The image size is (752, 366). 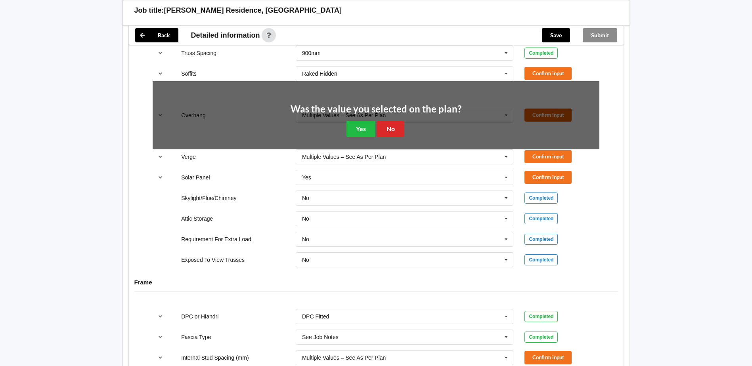 I want to click on label: Internal Stud Spacing (mm), so click(x=215, y=358).